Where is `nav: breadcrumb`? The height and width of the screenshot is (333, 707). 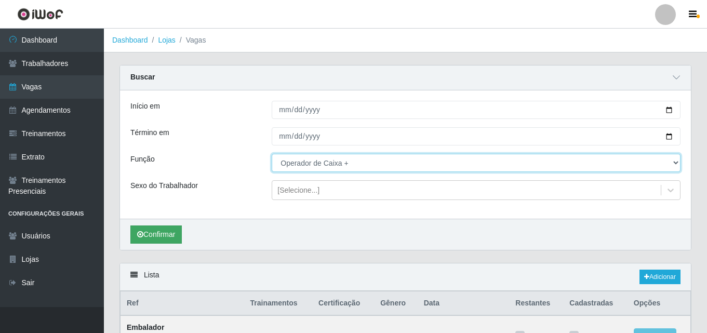
nav: breadcrumb is located at coordinates (405, 41).